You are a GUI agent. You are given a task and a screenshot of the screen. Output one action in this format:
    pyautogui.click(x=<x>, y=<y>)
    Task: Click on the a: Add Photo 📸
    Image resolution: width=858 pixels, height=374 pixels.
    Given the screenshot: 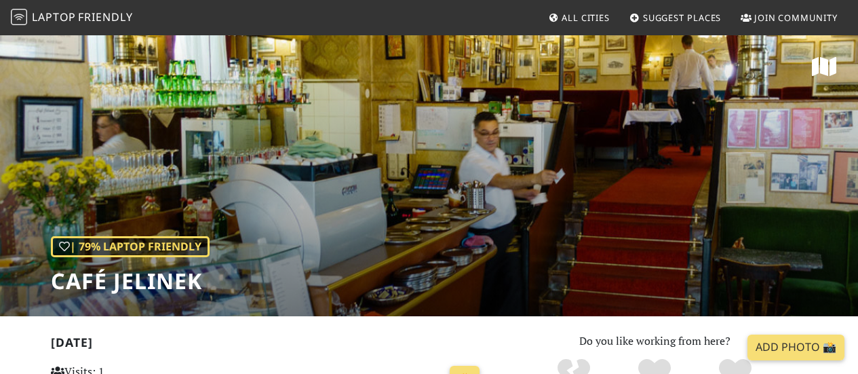 What is the action you would take?
    pyautogui.click(x=796, y=347)
    